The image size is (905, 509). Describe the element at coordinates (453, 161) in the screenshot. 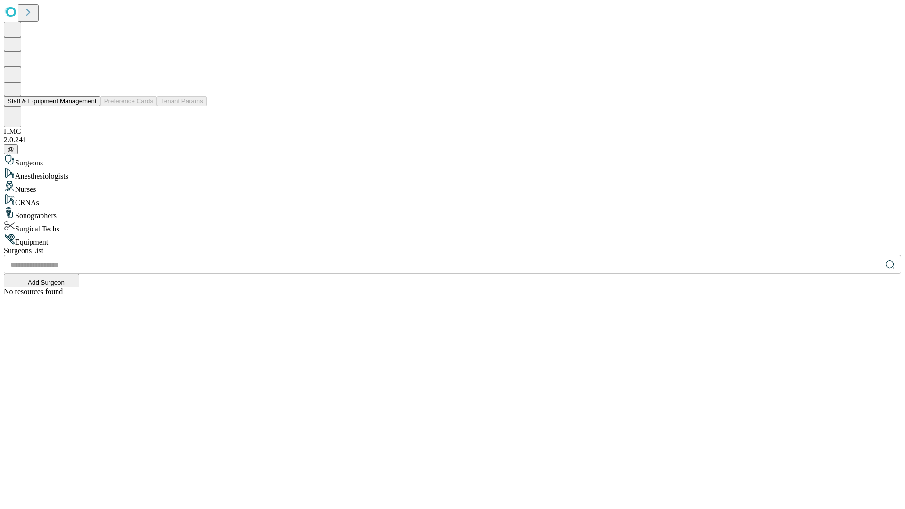

I see `div: Surgeons` at that location.